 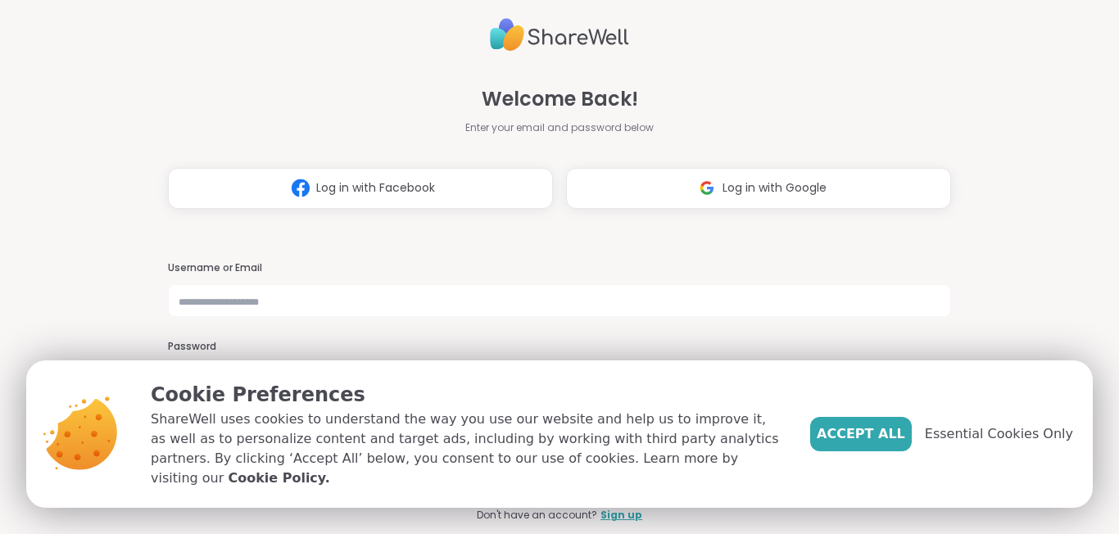 I want to click on button: Accept All, so click(x=861, y=434).